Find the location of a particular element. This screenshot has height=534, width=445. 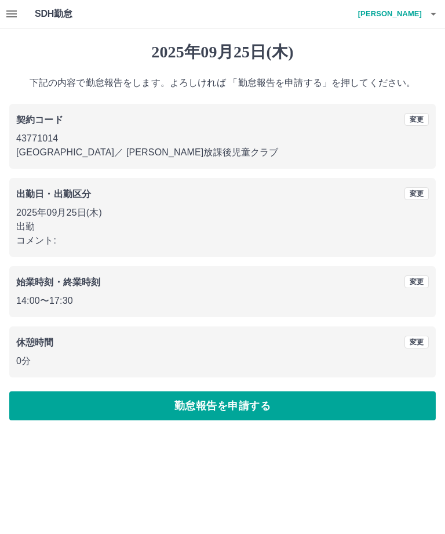

p: コメント: is located at coordinates (222, 240).